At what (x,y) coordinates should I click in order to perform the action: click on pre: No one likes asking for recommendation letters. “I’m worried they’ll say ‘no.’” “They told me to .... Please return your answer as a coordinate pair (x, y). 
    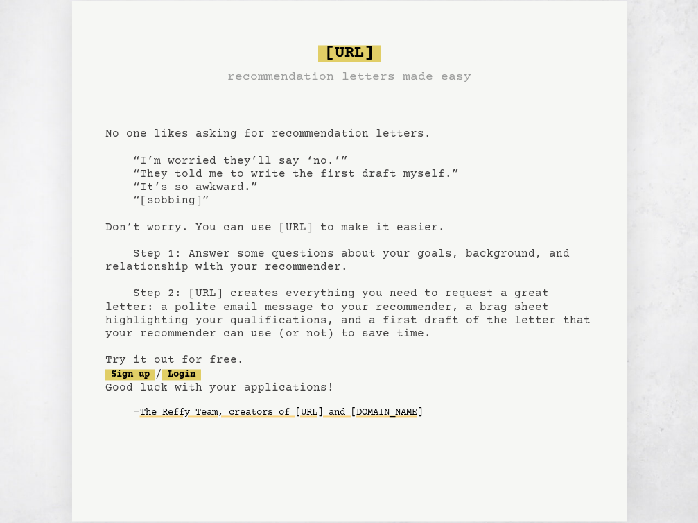
    Looking at the image, I should click on (349, 242).